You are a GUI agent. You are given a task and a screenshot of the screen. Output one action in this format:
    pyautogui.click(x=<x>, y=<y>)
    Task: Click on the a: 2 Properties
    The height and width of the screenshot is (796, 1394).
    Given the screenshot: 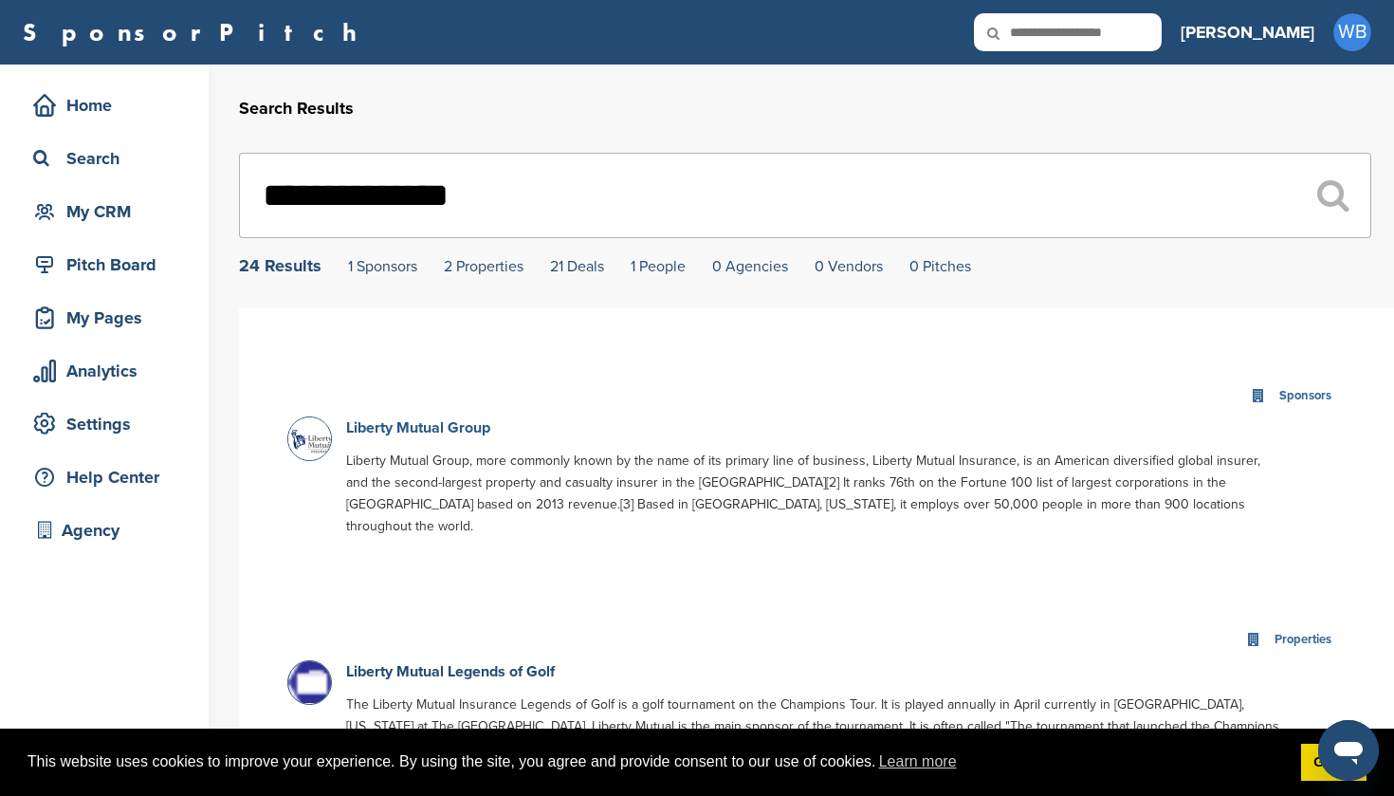 What is the action you would take?
    pyautogui.click(x=484, y=267)
    